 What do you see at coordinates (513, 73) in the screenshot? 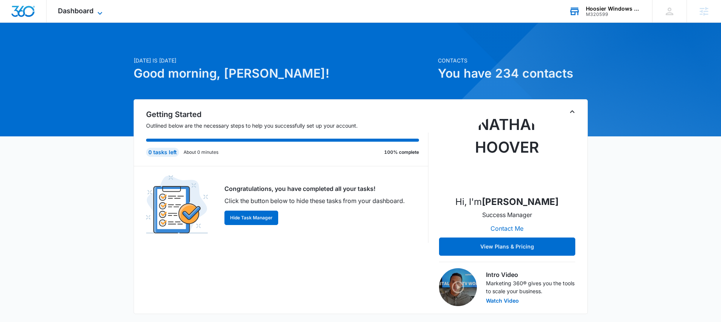
I see `h1: You have 234 contacts` at bounding box center [513, 73].